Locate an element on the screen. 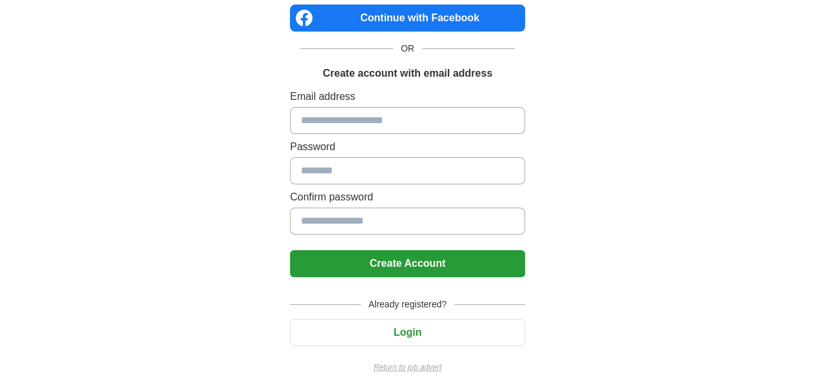 Image resolution: width=815 pixels, height=377 pixels. span: OR is located at coordinates (407, 48).